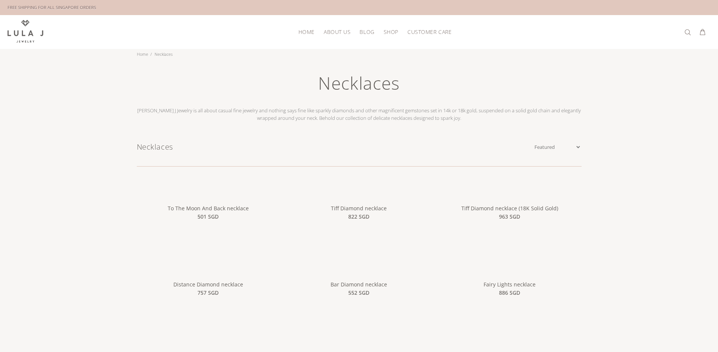  I want to click on a: Blog, so click(367, 32).